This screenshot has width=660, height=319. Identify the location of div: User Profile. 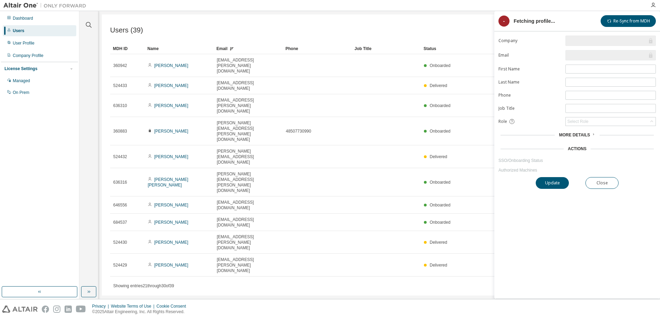
(23, 43).